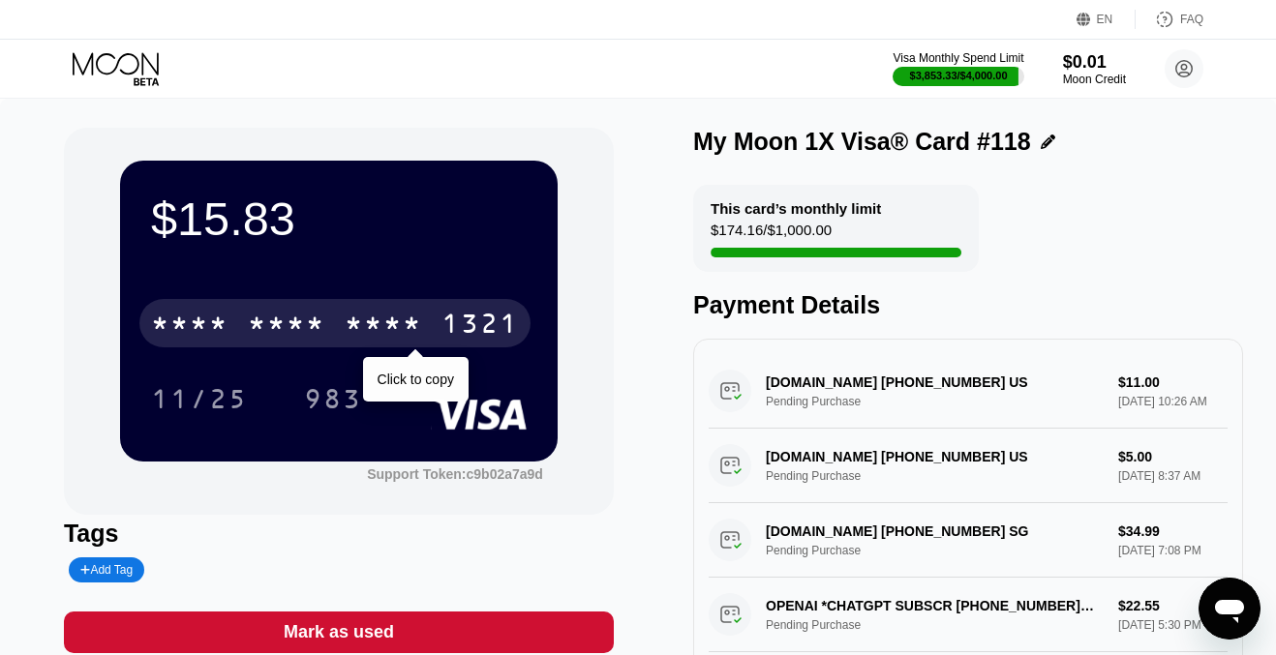 The image size is (1276, 655). What do you see at coordinates (480, 326) in the screenshot?
I see `div: 1321` at bounding box center [480, 326].